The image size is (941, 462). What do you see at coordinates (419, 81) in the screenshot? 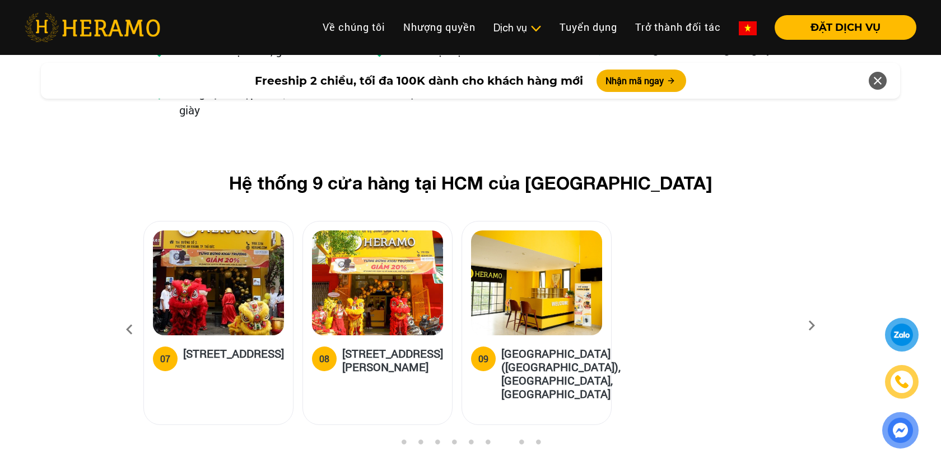
I see `span: Freeship 2 chiều, tối đa 100K dành cho khách hàng mới` at bounding box center [419, 81].